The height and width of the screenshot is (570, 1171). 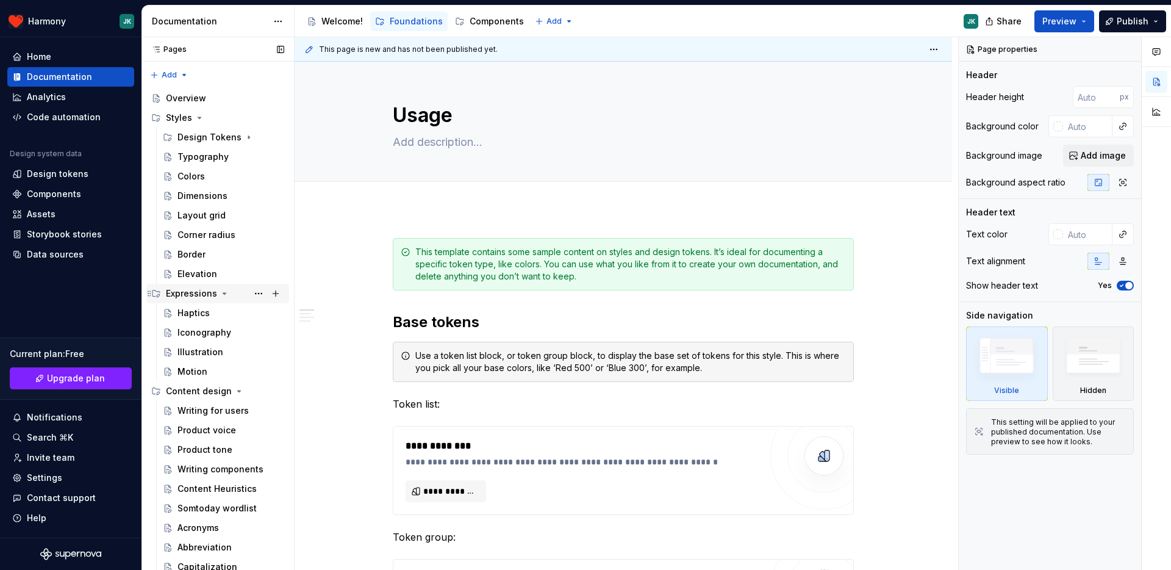 I want to click on a: Writing components, so click(x=223, y=469).